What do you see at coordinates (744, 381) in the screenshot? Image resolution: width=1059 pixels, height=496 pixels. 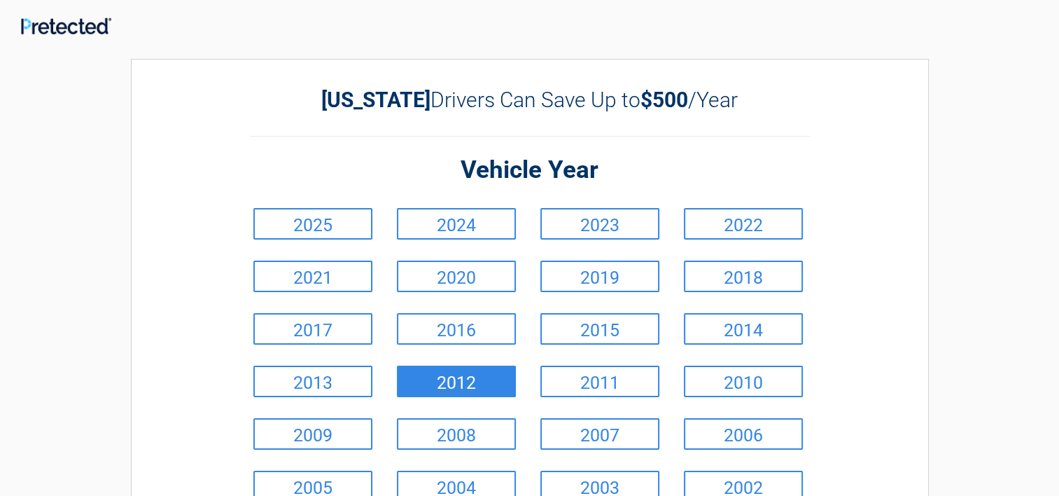 I see `a: 2010` at bounding box center [744, 381].